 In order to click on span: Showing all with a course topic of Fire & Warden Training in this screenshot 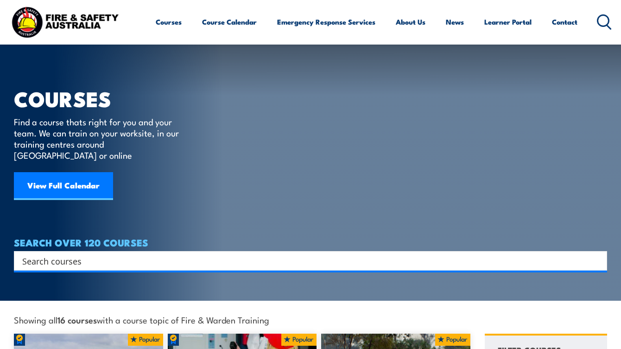, I will do `click(141, 319)`.